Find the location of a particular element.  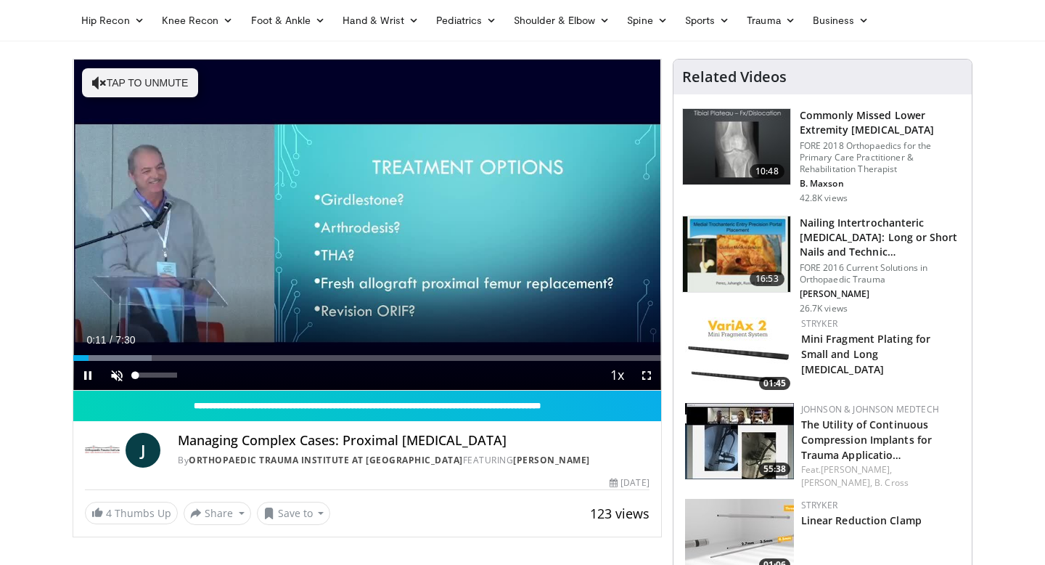

span: 16:53 is located at coordinates (767, 279).